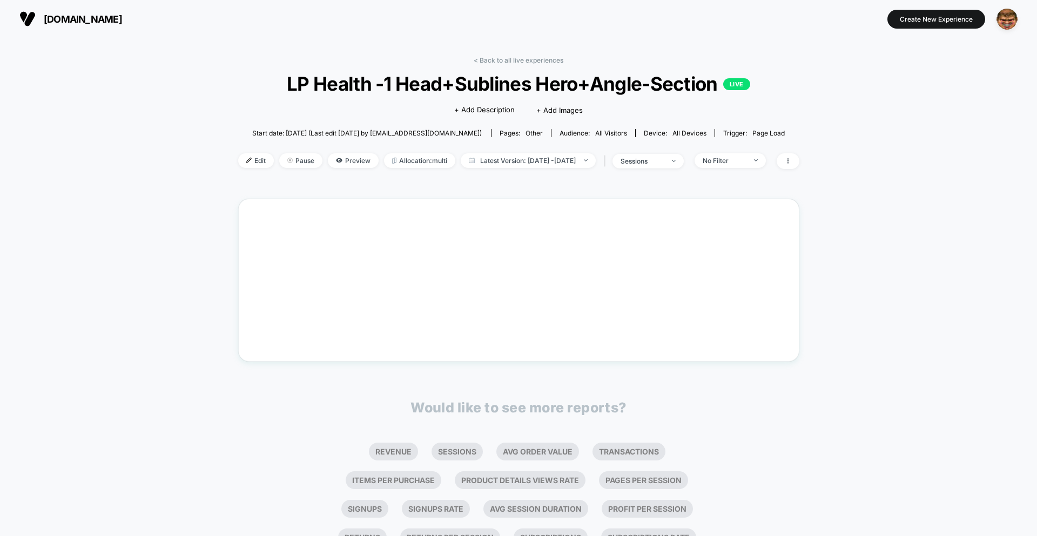  What do you see at coordinates (536, 509) in the screenshot?
I see `li: Avg Session Duration` at bounding box center [536, 509].